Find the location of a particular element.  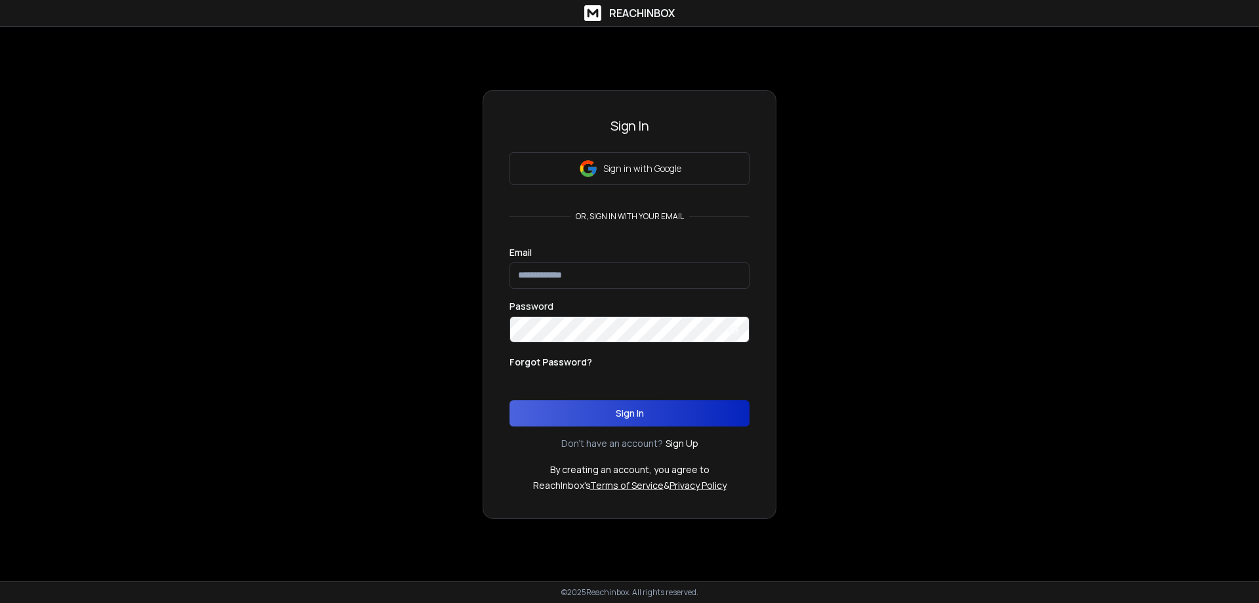

span: Privacy Policy is located at coordinates (698, 485).